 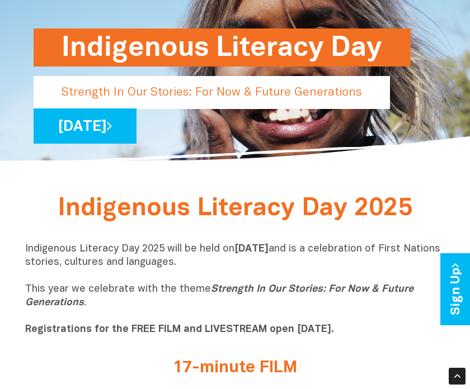 I want to click on h2: 17-minute FILM, so click(x=235, y=368).